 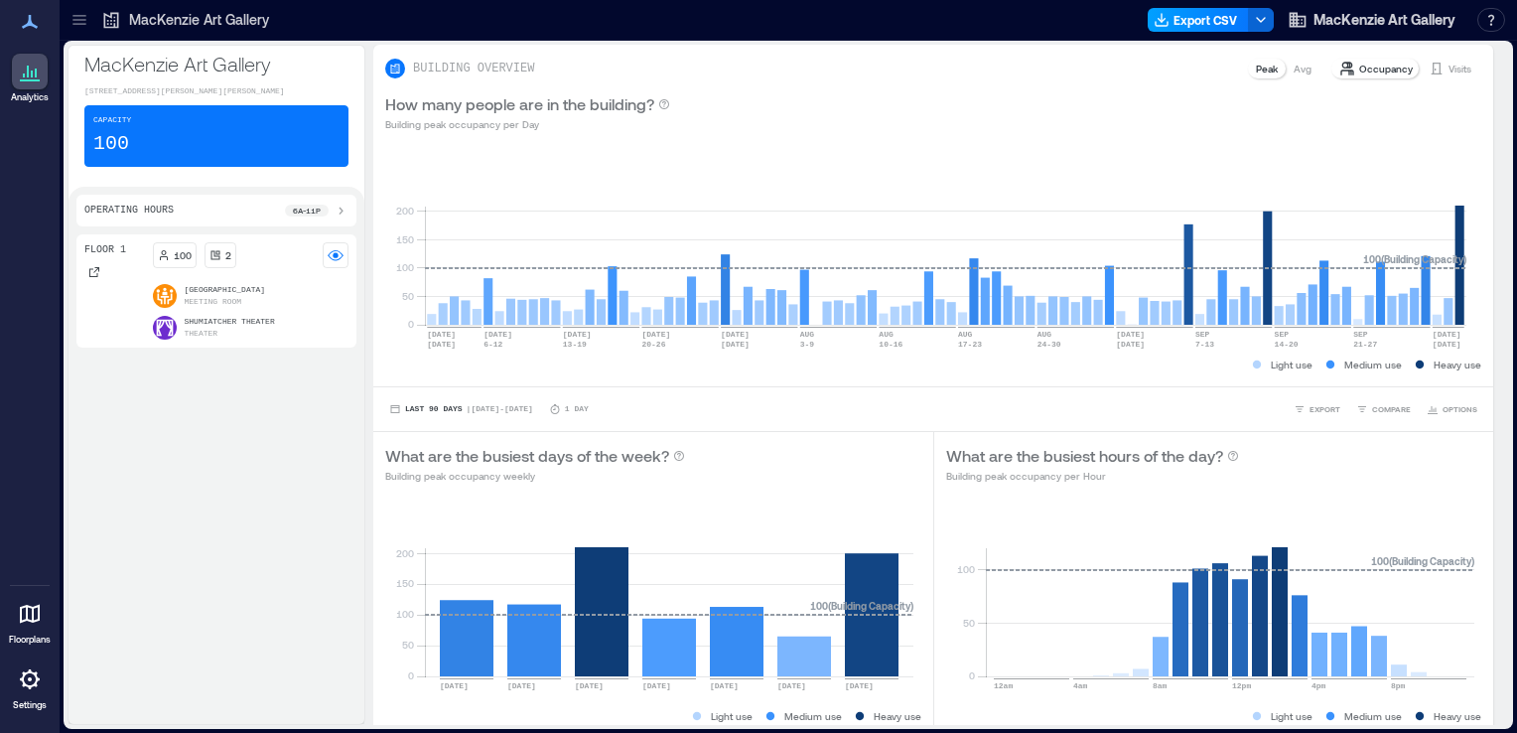 I want to click on p: Operating Hours, so click(x=129, y=211).